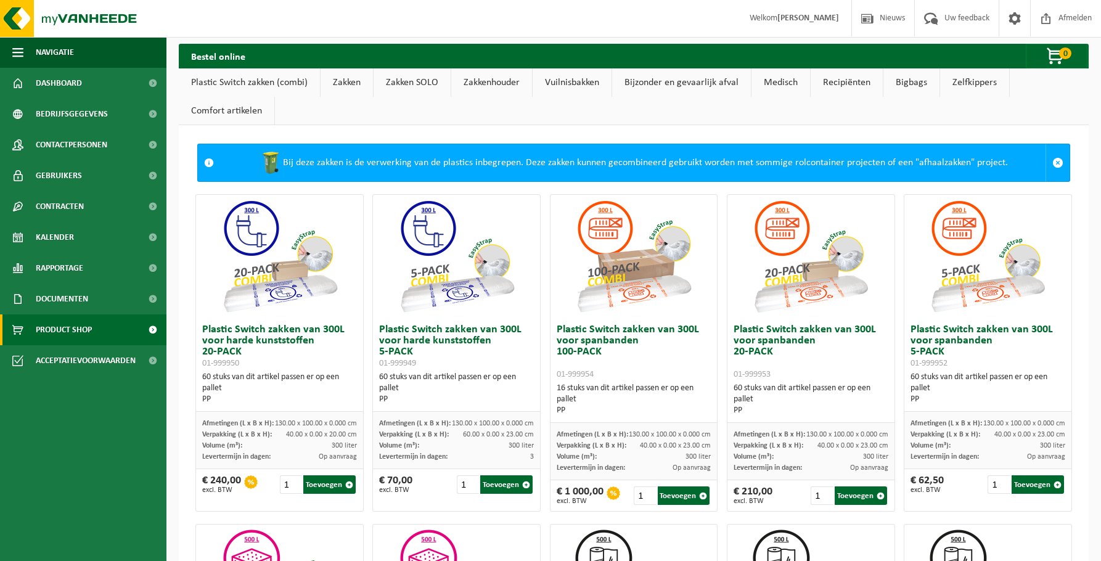 The height and width of the screenshot is (561, 1101). What do you see at coordinates (55, 52) in the screenshot?
I see `span: Navigatie` at bounding box center [55, 52].